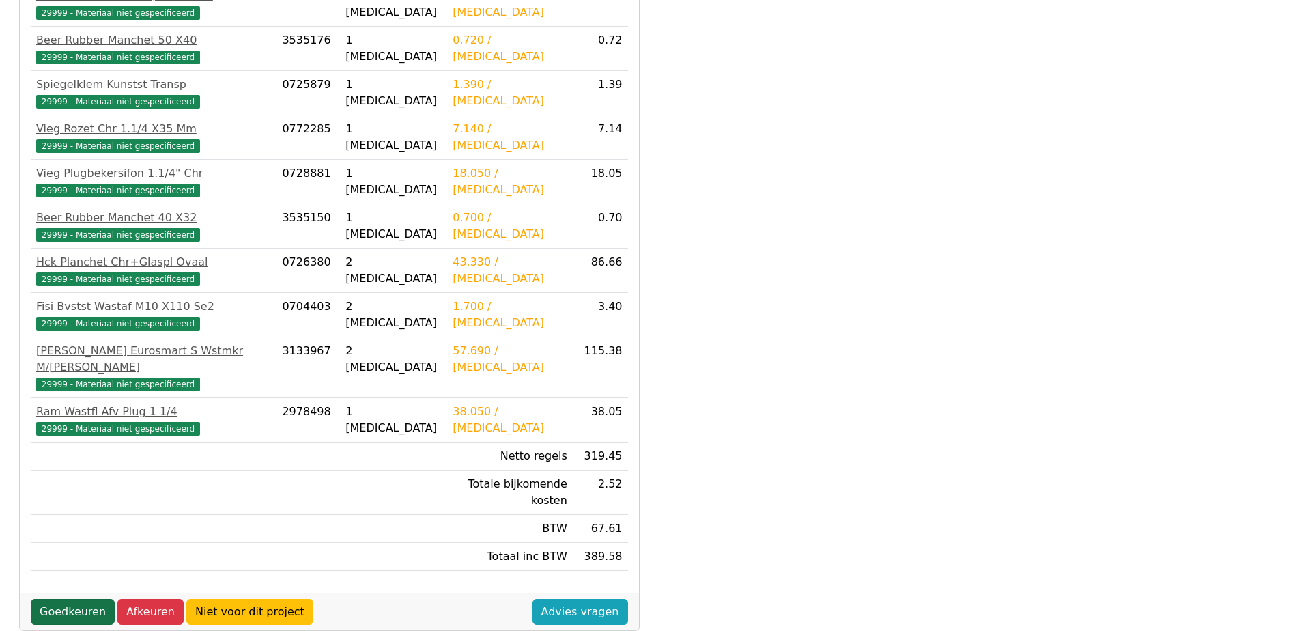 This screenshot has height=631, width=1295. Describe the element at coordinates (154, 85) in the screenshot. I see `div: Spiegelklem Kunstst Transp` at that location.